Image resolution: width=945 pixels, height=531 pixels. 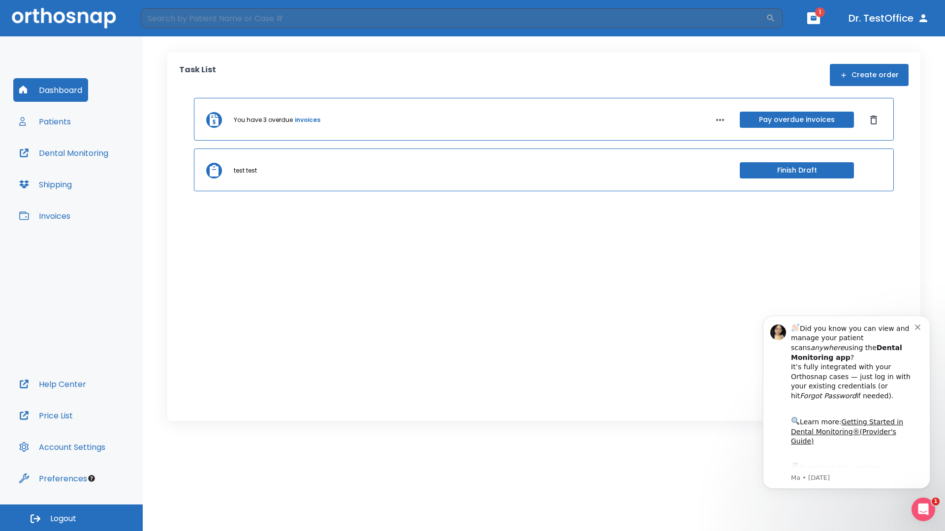 What do you see at coordinates (87, 172) in the screenshot?
I see `a: App Store` at bounding box center [87, 172].